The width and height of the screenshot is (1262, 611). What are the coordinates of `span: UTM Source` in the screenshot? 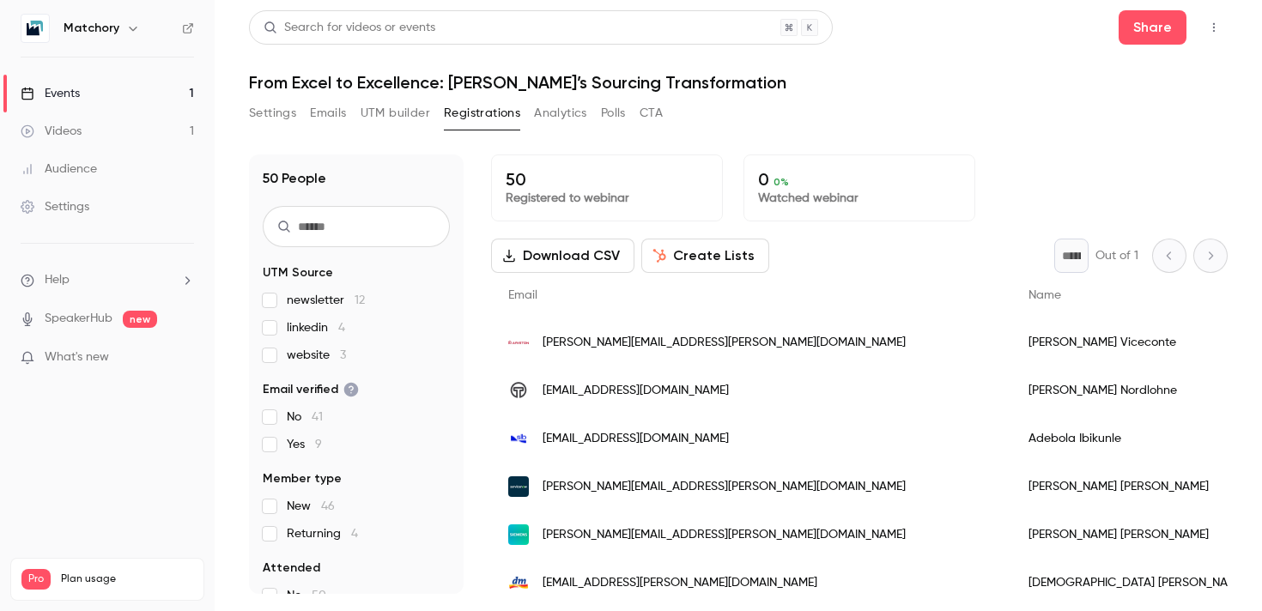 It's located at (298, 273).